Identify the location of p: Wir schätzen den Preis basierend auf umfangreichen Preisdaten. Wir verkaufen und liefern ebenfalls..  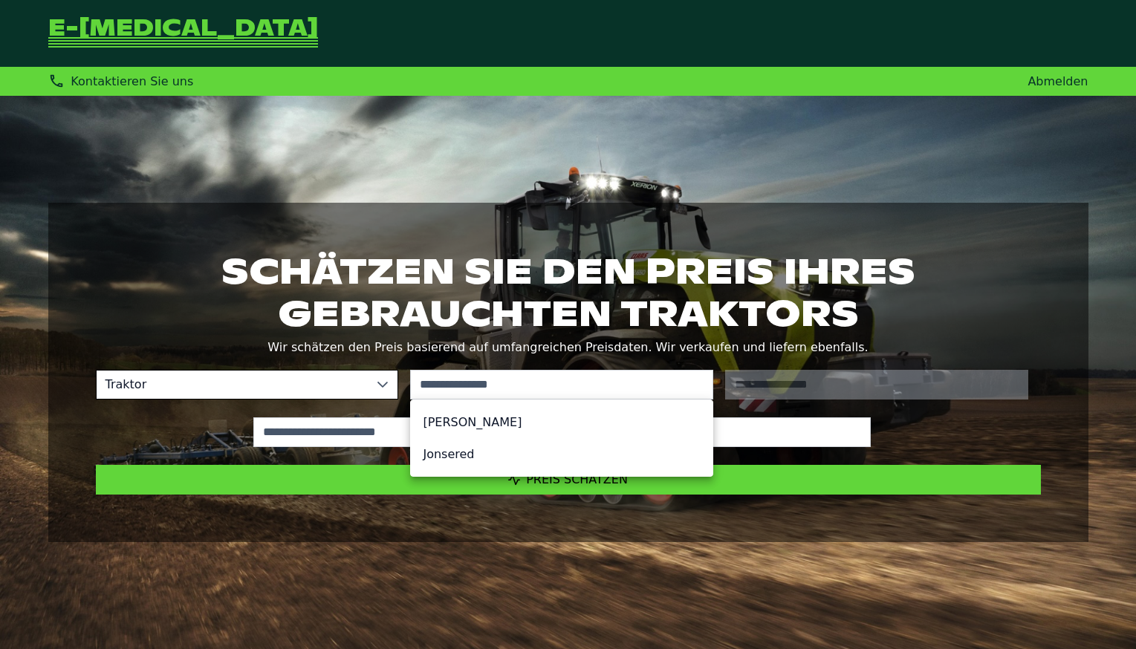
(568, 348).